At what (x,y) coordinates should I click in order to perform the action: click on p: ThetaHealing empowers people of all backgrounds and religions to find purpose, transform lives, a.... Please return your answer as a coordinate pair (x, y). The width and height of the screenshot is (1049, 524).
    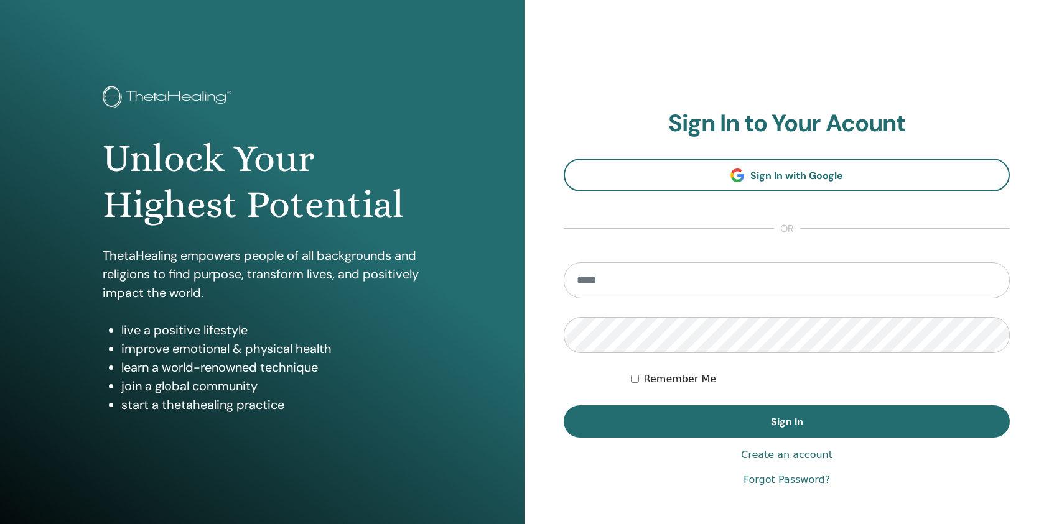
    Looking at the image, I should click on (262, 274).